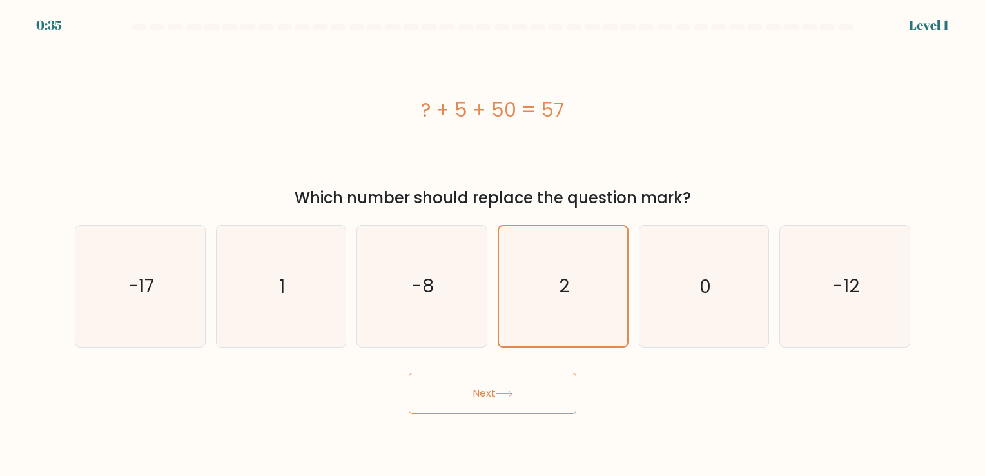 The height and width of the screenshot is (476, 985). What do you see at coordinates (141, 286) in the screenshot?
I see `text: -17` at bounding box center [141, 286].